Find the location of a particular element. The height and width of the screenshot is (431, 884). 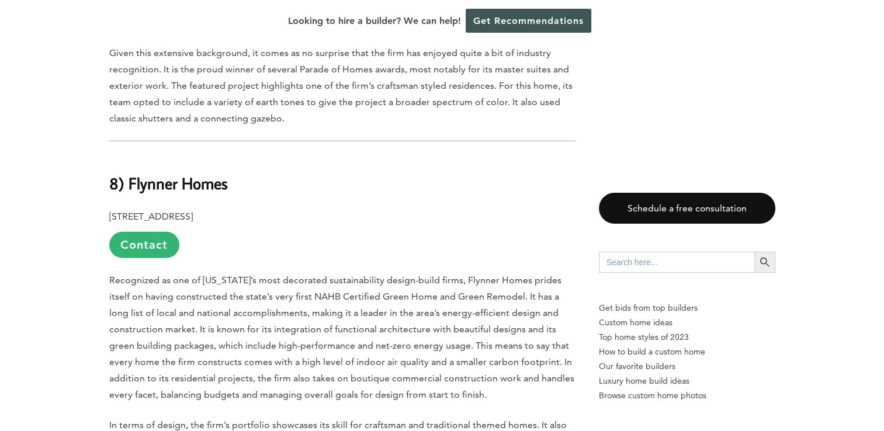

p: How to build a custom home is located at coordinates (687, 352).